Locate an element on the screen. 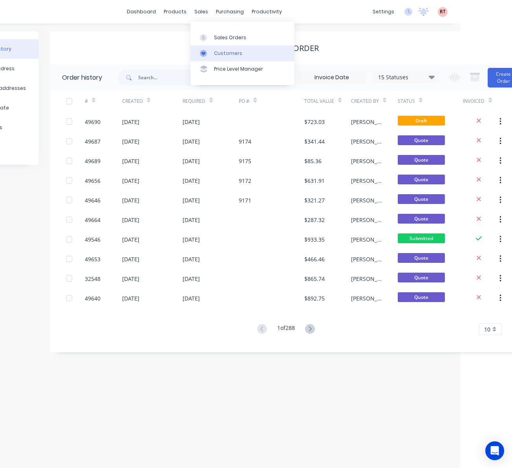 The image size is (512, 468). span: Submitted is located at coordinates (421, 238).